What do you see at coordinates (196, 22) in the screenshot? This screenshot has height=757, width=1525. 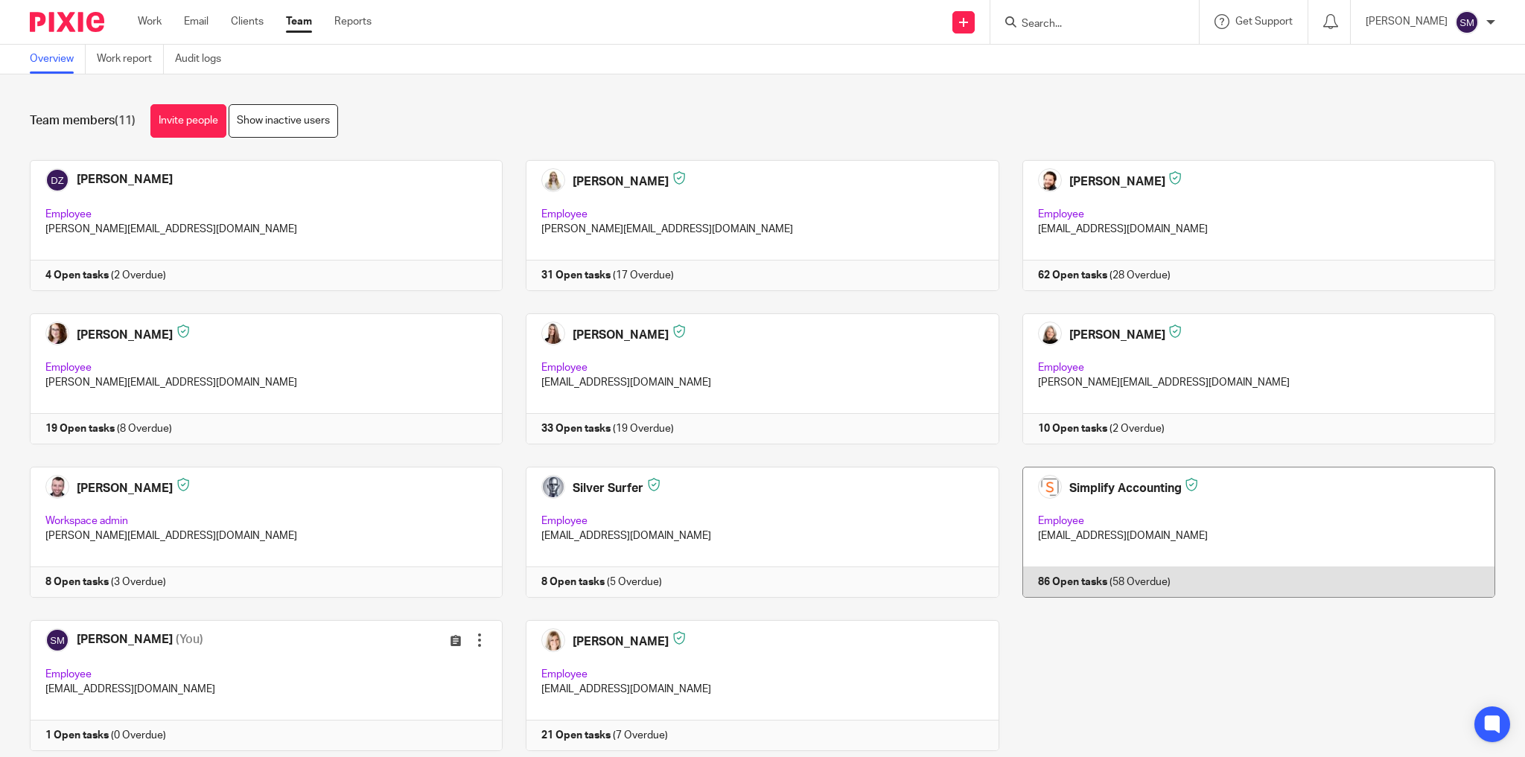 I see `a: Email` at bounding box center [196, 22].